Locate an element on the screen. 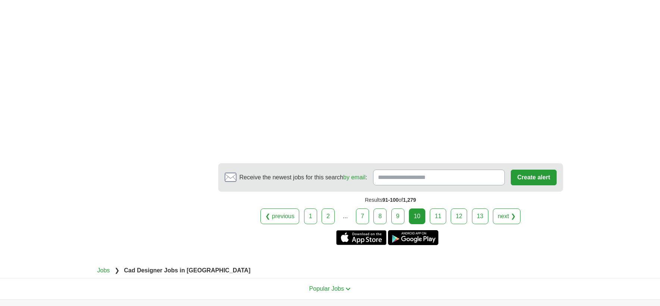  div: 10 is located at coordinates (417, 216).